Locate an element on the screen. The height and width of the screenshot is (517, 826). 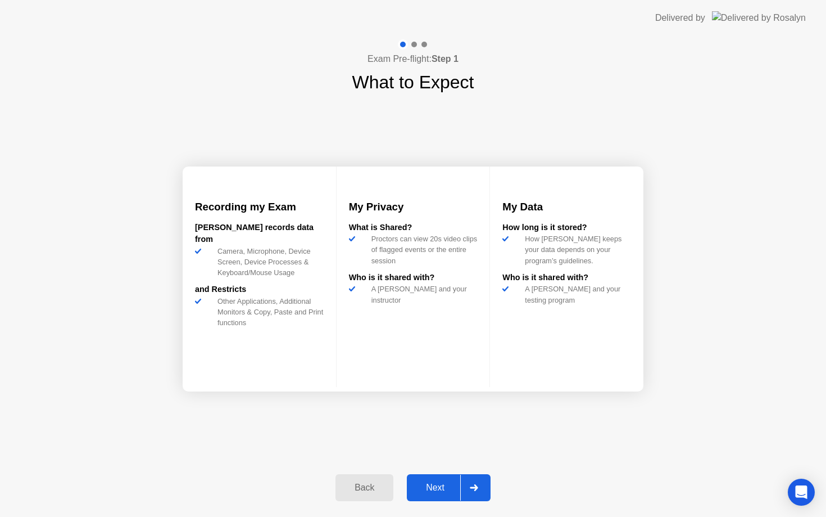
button: Back is located at coordinates (364, 487).